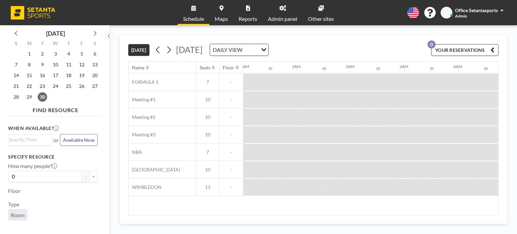 This screenshot has width=517, height=234. What do you see at coordinates (14, 191) in the screenshot?
I see `label: Floor` at bounding box center [14, 191].